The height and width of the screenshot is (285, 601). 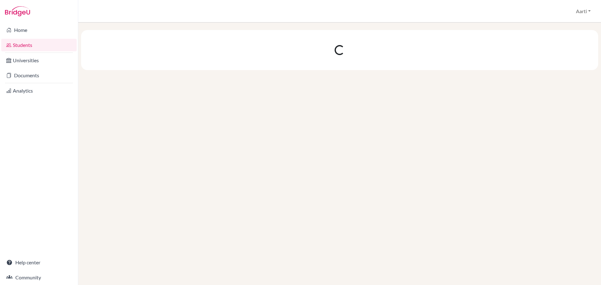 What do you see at coordinates (18, 11) in the screenshot?
I see `img: Bridge-U` at bounding box center [18, 11].